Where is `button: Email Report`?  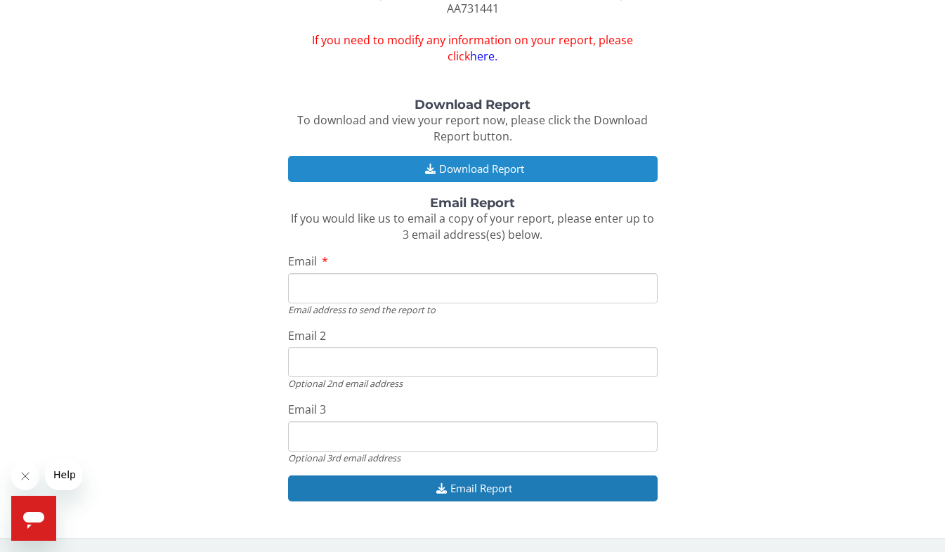 button: Email Report is located at coordinates (473, 488).